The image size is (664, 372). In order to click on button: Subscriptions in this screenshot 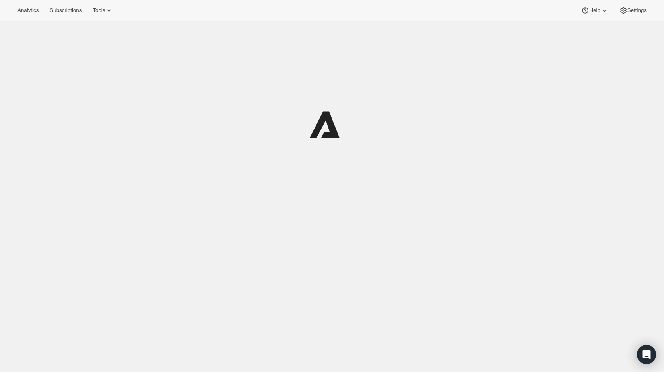, I will do `click(66, 10)`.